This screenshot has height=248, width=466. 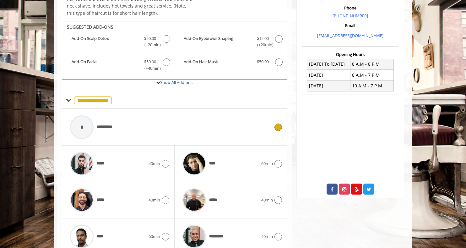 I want to click on td: 8 A.M - 7 P.M, so click(x=371, y=75).